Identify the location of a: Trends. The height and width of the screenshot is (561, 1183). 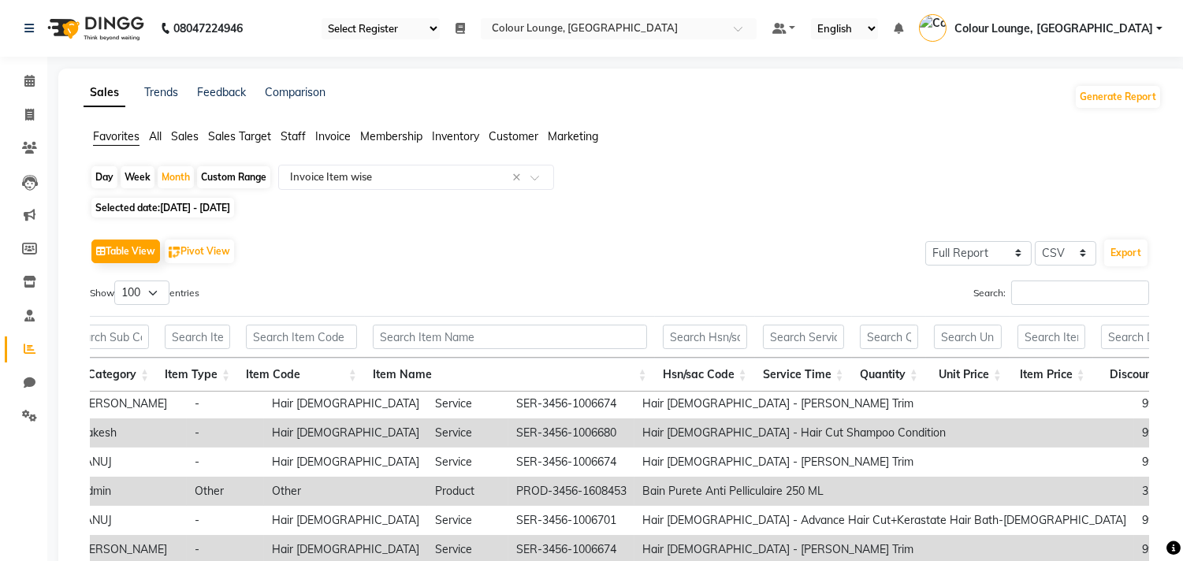
(161, 92).